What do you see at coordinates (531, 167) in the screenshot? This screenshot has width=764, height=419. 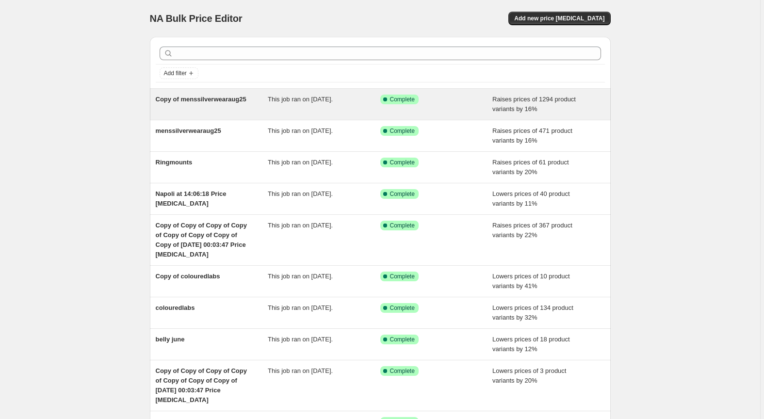 I see `span: Raises prices of 61 product variants by 20%` at bounding box center [531, 167].